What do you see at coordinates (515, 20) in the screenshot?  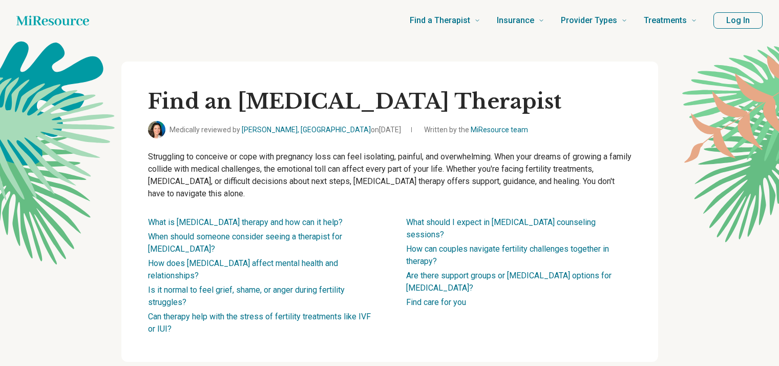 I see `span: Insurance` at bounding box center [515, 20].